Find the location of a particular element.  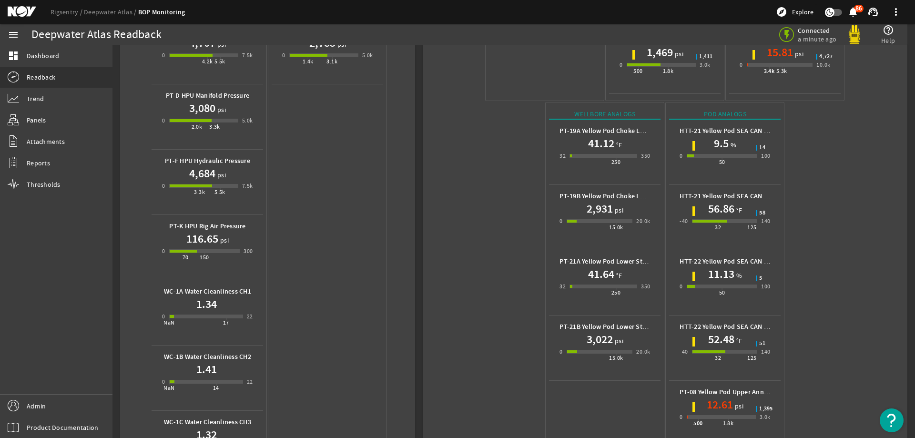

b: PT-08 Yellow Pod Upper Annular Pressure is located at coordinates (741, 392).